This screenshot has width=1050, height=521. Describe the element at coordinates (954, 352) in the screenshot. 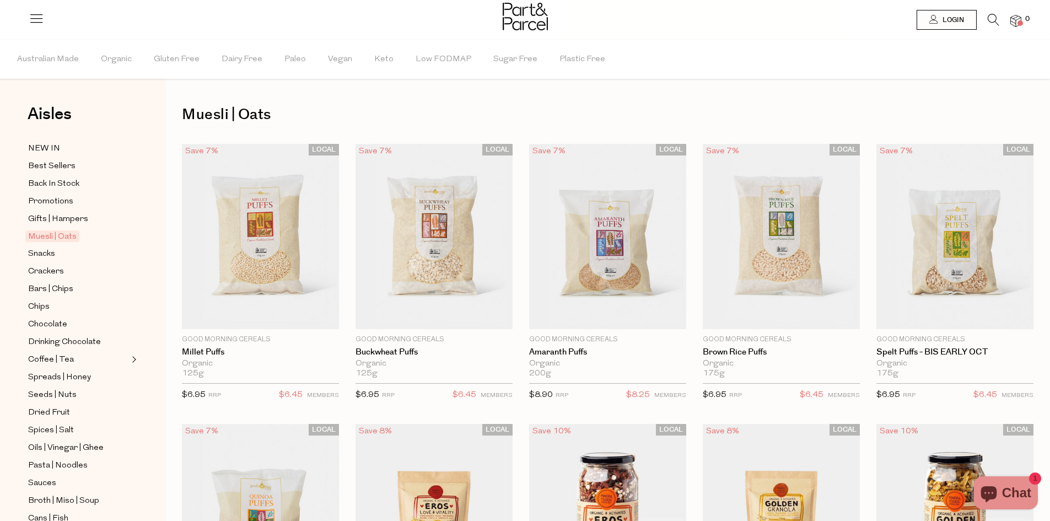

I see `a: Spelt Puffs - BIS EARLY OCT` at that location.